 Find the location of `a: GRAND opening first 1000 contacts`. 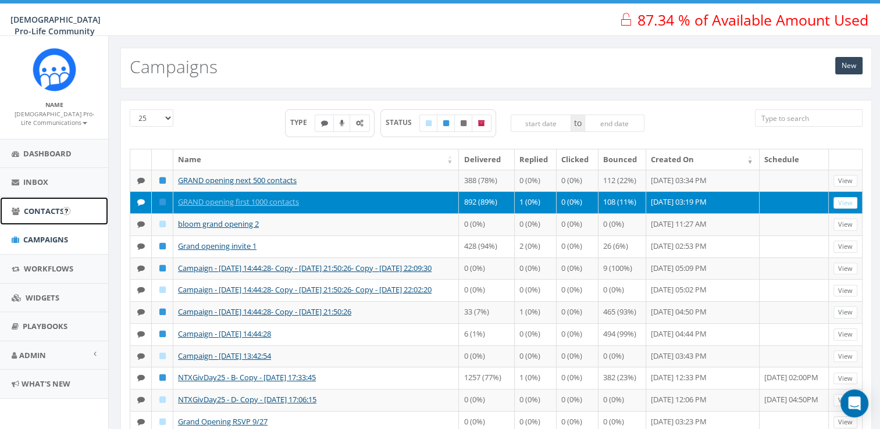

a: GRAND opening first 1000 contacts is located at coordinates (239, 202).